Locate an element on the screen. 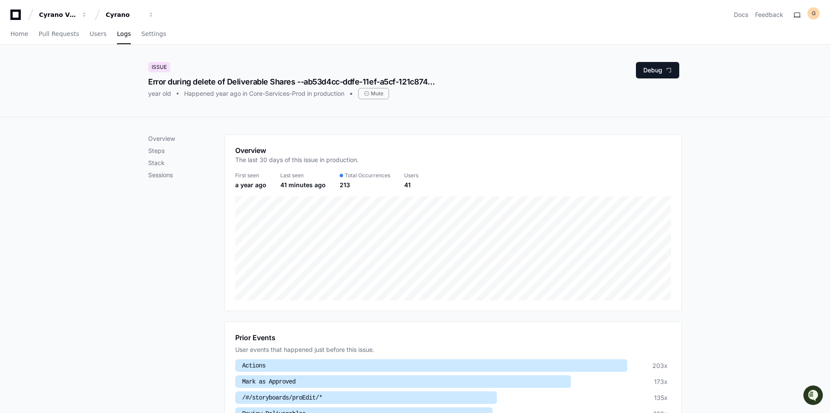  p: Stack is located at coordinates (186, 163).